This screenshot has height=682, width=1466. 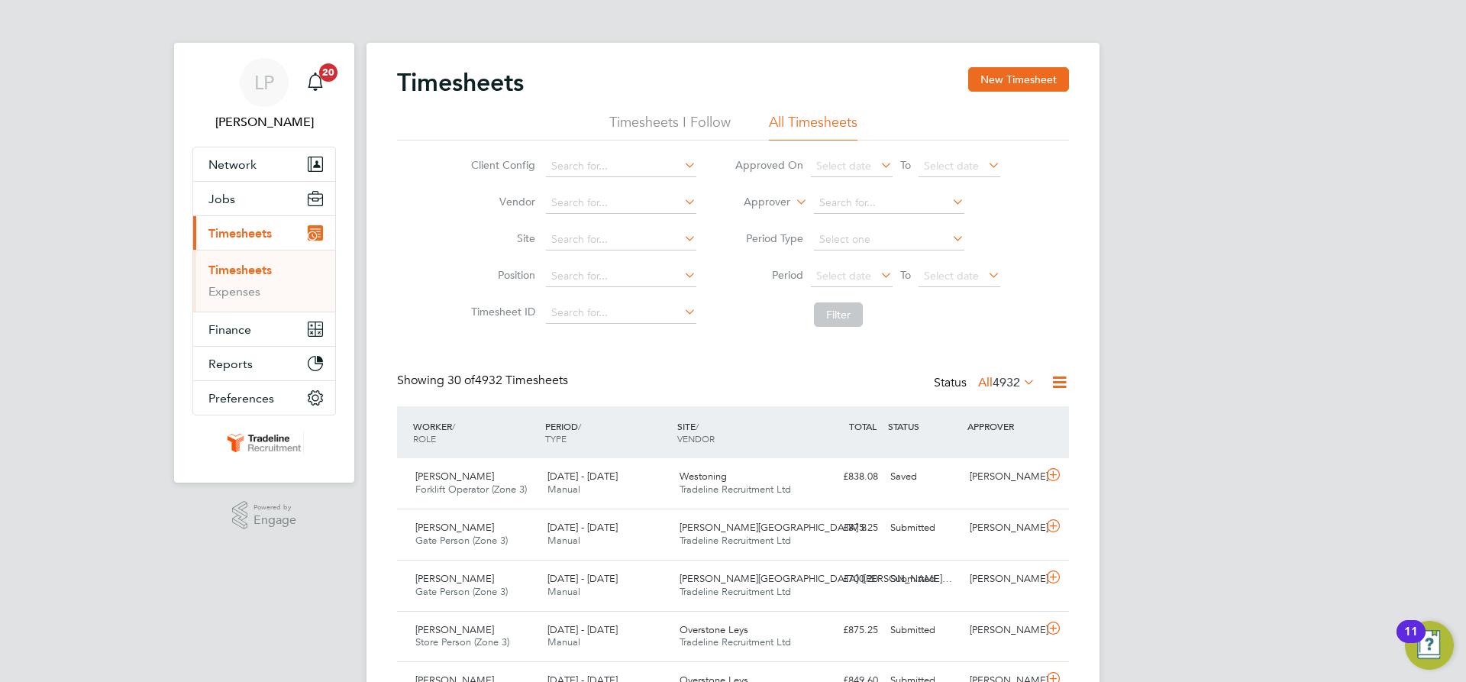 What do you see at coordinates (508, 380) in the screenshot?
I see `span: 4932 Timesheets` at bounding box center [508, 380].